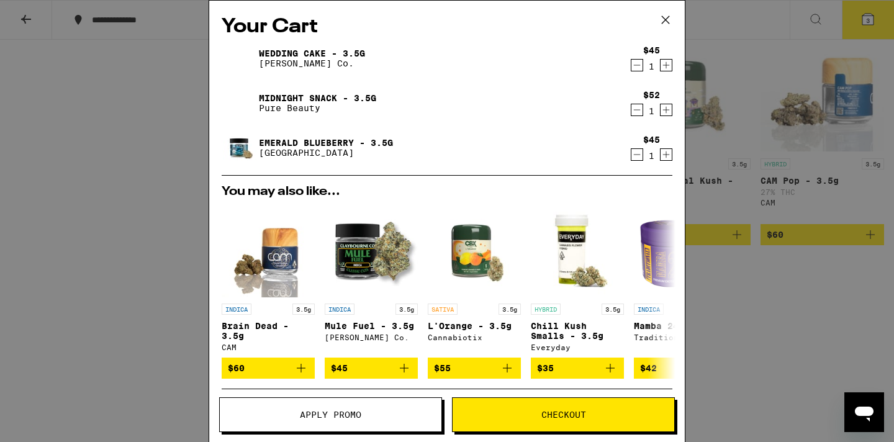  What do you see at coordinates (330, 415) in the screenshot?
I see `button: Apply Promo` at bounding box center [330, 415].